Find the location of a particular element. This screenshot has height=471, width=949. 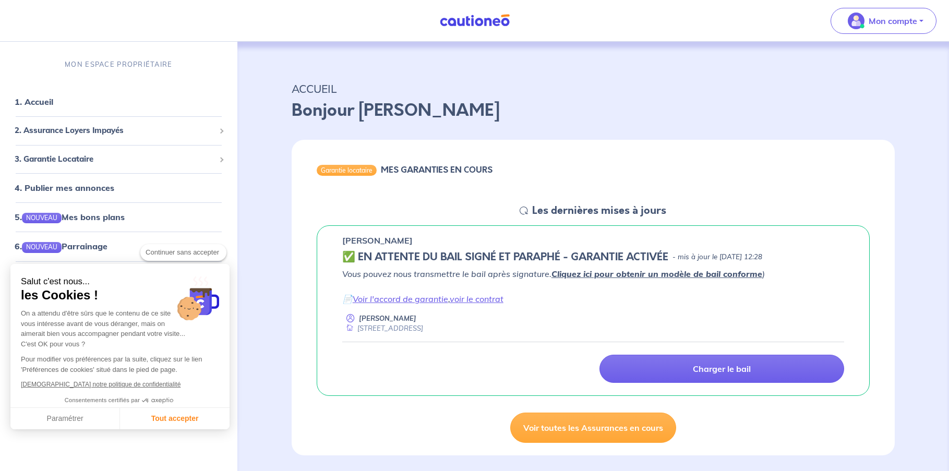

div: 8. Mes informations is located at coordinates (118, 305).